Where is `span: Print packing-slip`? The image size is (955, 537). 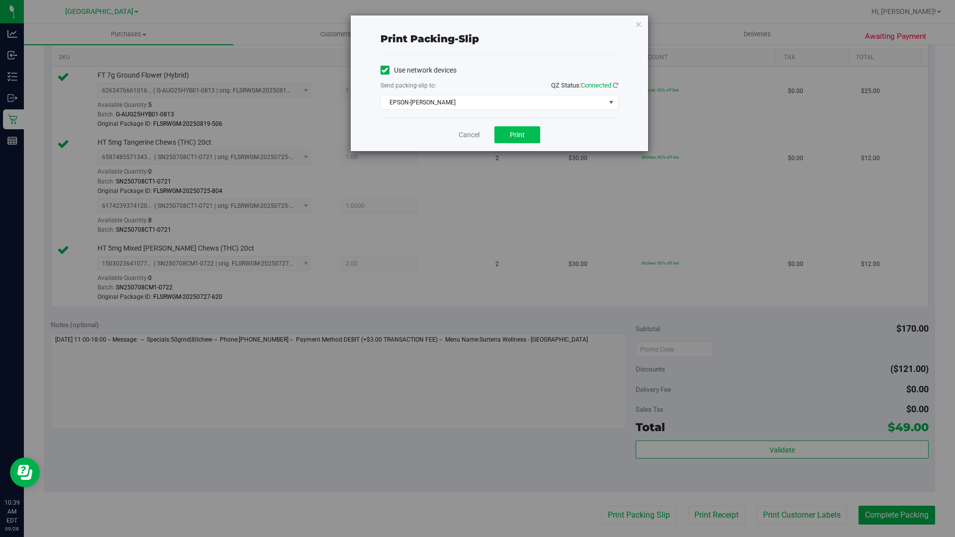 span: Print packing-slip is located at coordinates (430, 39).